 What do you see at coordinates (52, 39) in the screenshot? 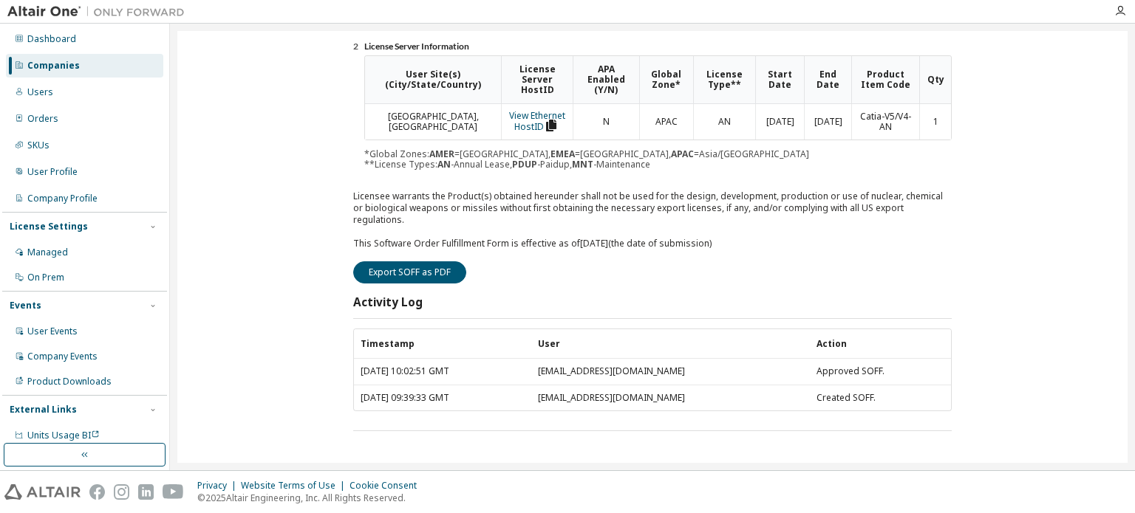
I see `div: Dashboard` at bounding box center [52, 39].